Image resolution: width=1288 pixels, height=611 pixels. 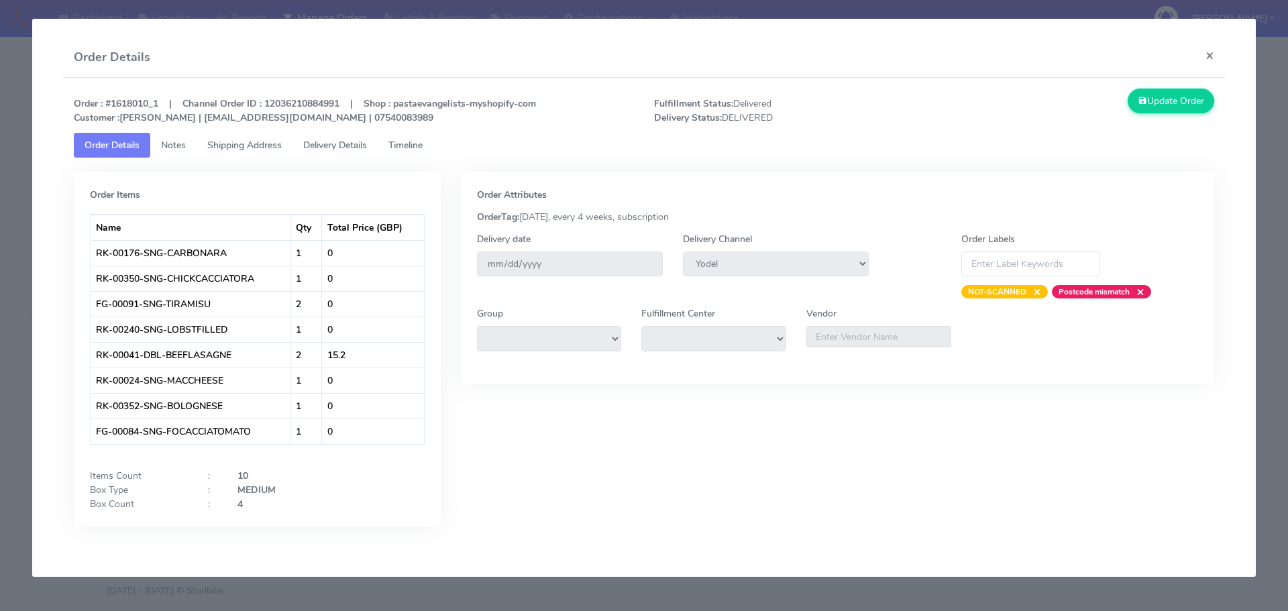 I want to click on button: Close, so click(x=1209, y=55).